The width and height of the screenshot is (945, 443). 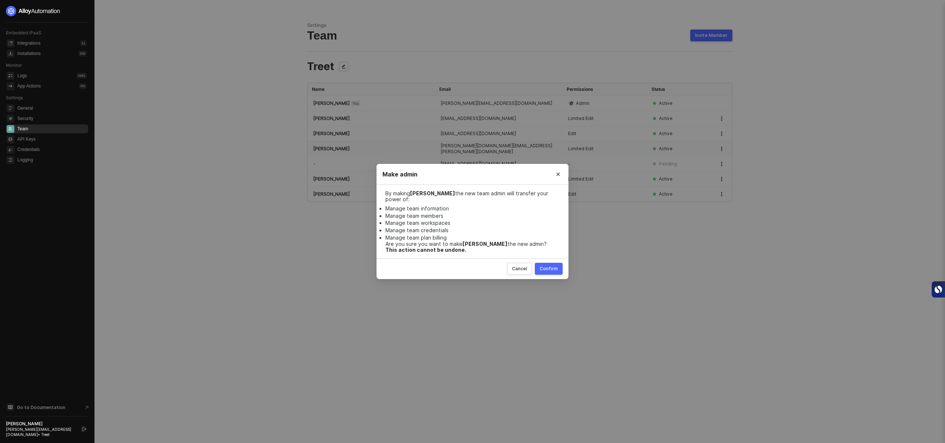 What do you see at coordinates (10, 119) in the screenshot?
I see `span: security` at bounding box center [10, 119].